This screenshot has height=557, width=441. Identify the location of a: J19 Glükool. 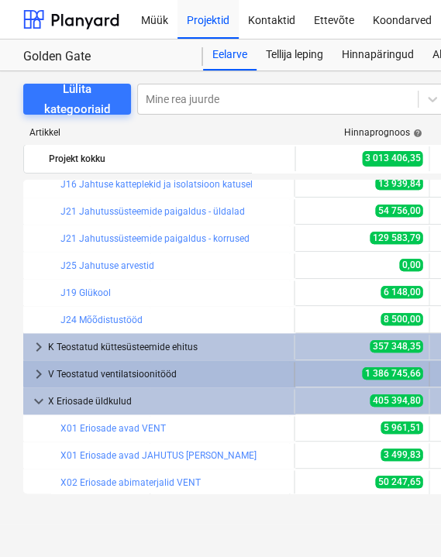
(85, 293).